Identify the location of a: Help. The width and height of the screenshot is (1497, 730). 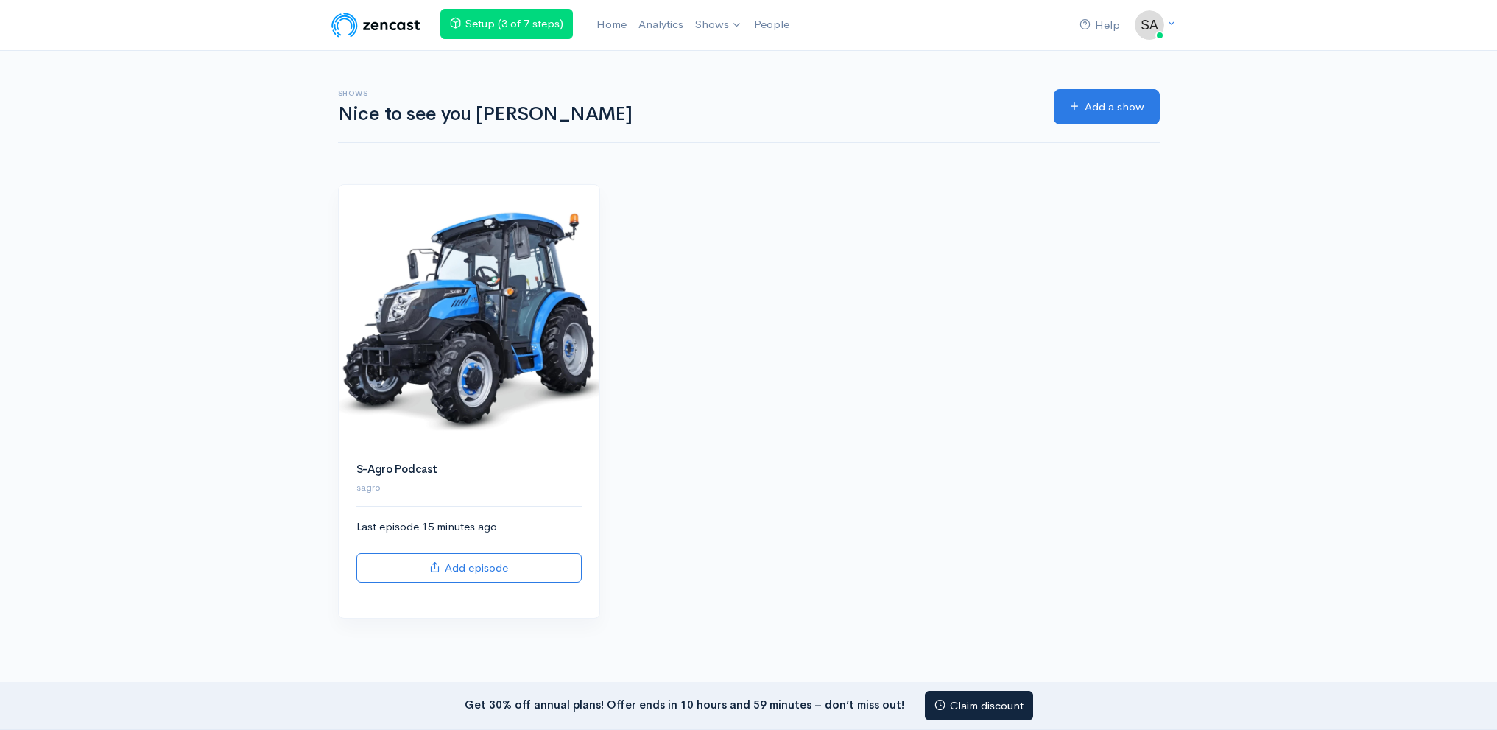
(1100, 25).